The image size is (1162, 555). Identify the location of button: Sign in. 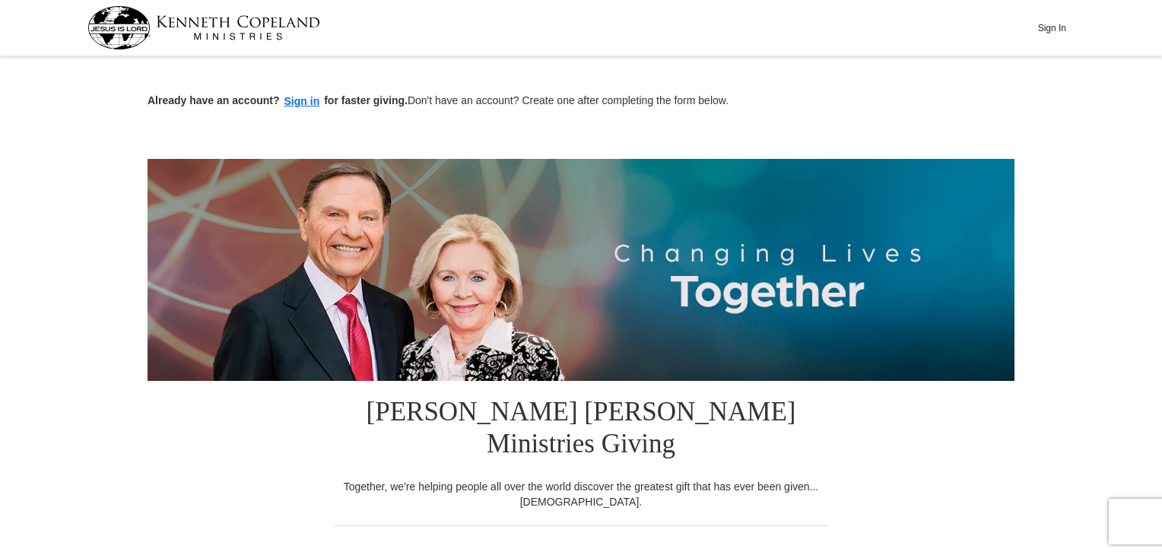
(302, 101).